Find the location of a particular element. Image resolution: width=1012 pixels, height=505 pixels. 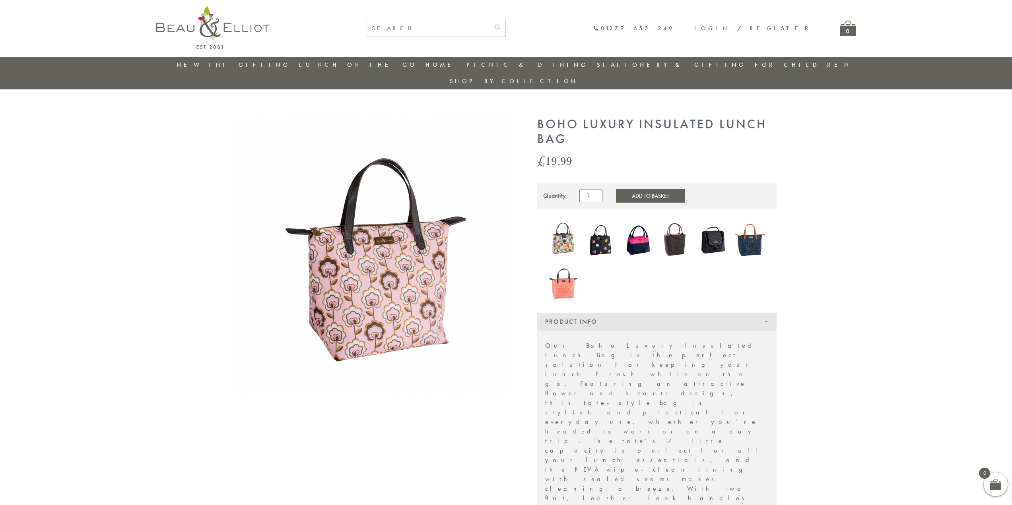

img: Insulated 7L Luxury Lunch Bag is located at coordinates (564, 280).